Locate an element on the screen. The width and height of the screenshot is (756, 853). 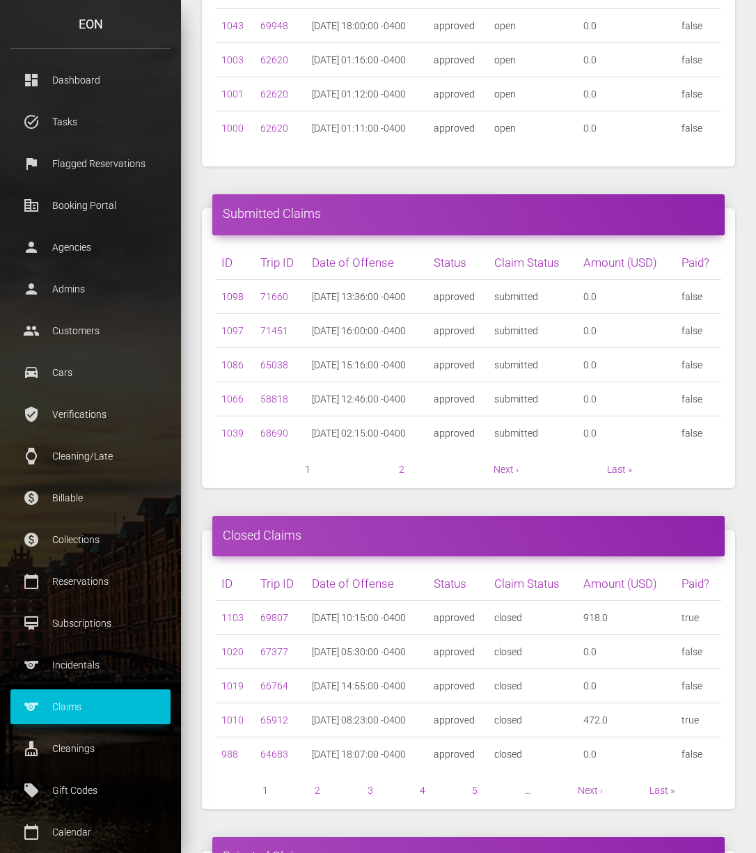
a: 1098 is located at coordinates (233, 297).